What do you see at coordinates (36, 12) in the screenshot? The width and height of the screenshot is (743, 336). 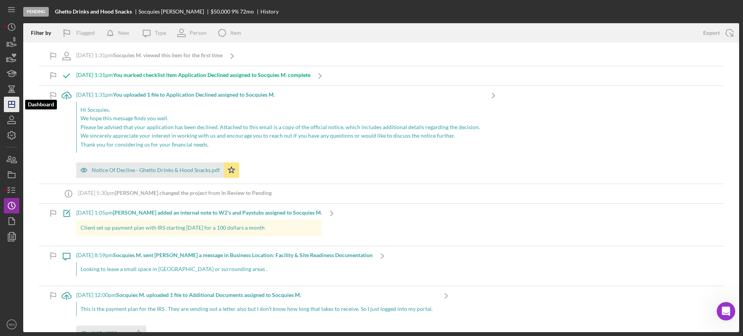 I see `div: Pending` at bounding box center [36, 12].